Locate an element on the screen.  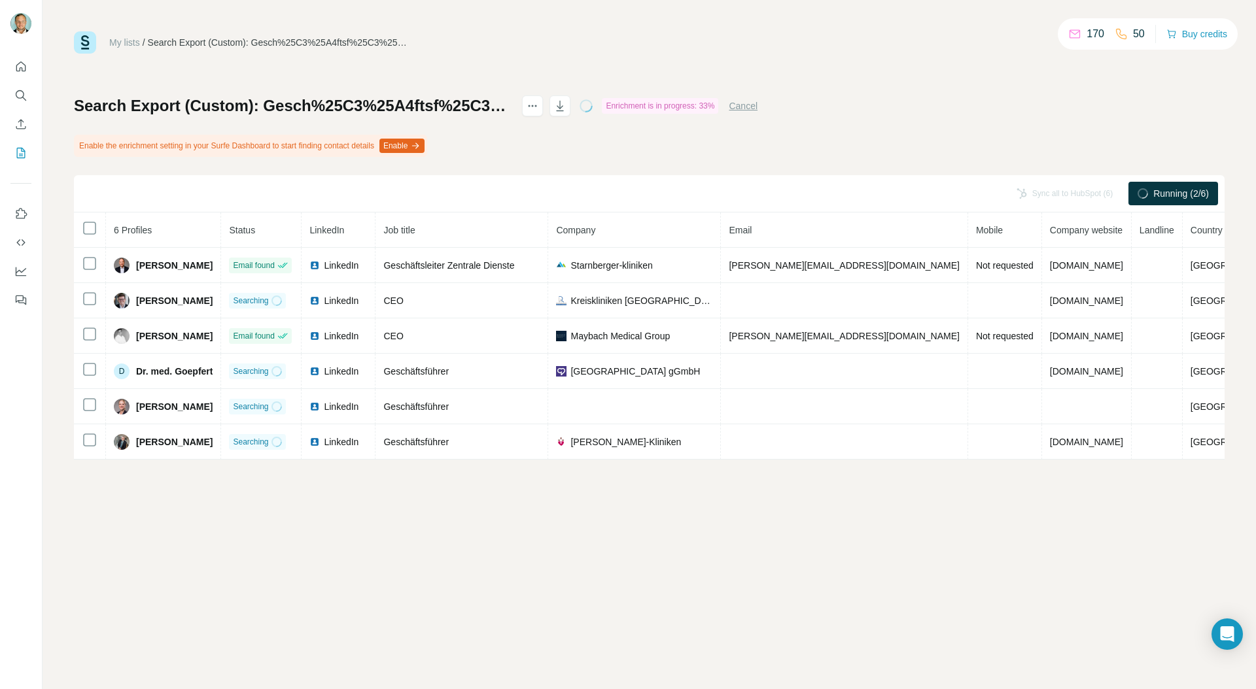
span: Email is located at coordinates (740, 230).